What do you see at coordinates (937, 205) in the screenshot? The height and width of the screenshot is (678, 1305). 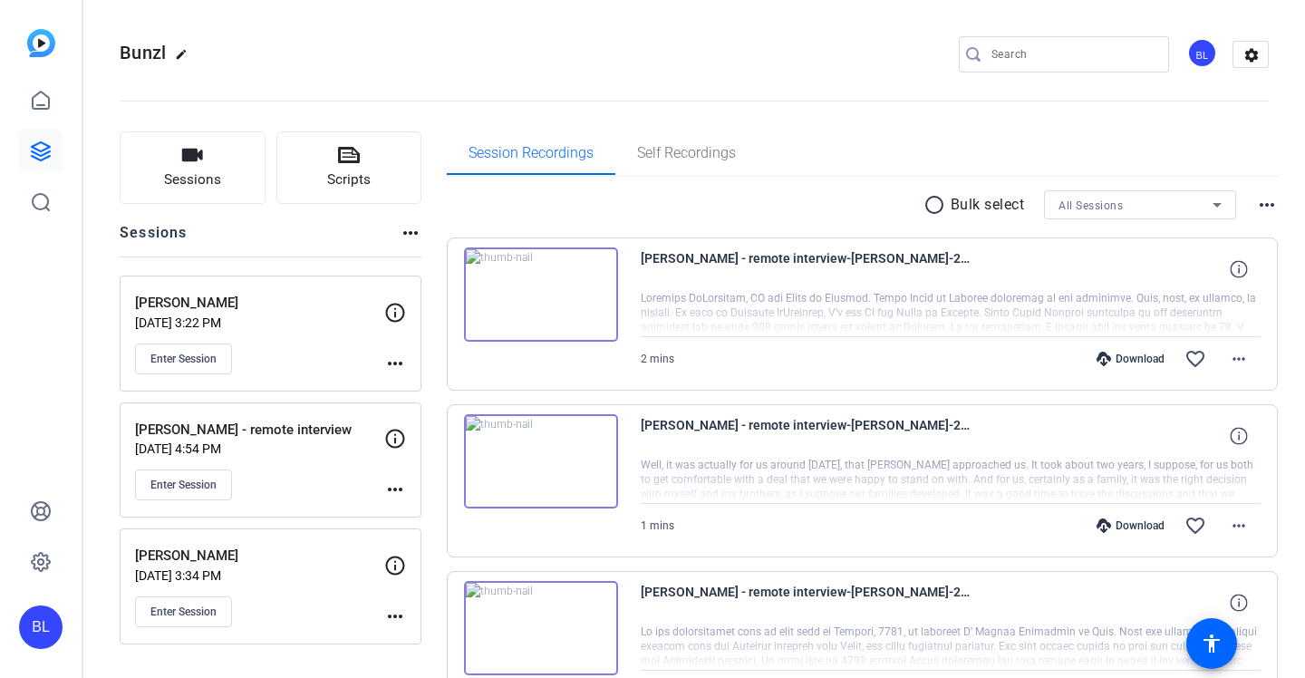 I see `mat-icon: radio_button_unchecked` at bounding box center [937, 205].